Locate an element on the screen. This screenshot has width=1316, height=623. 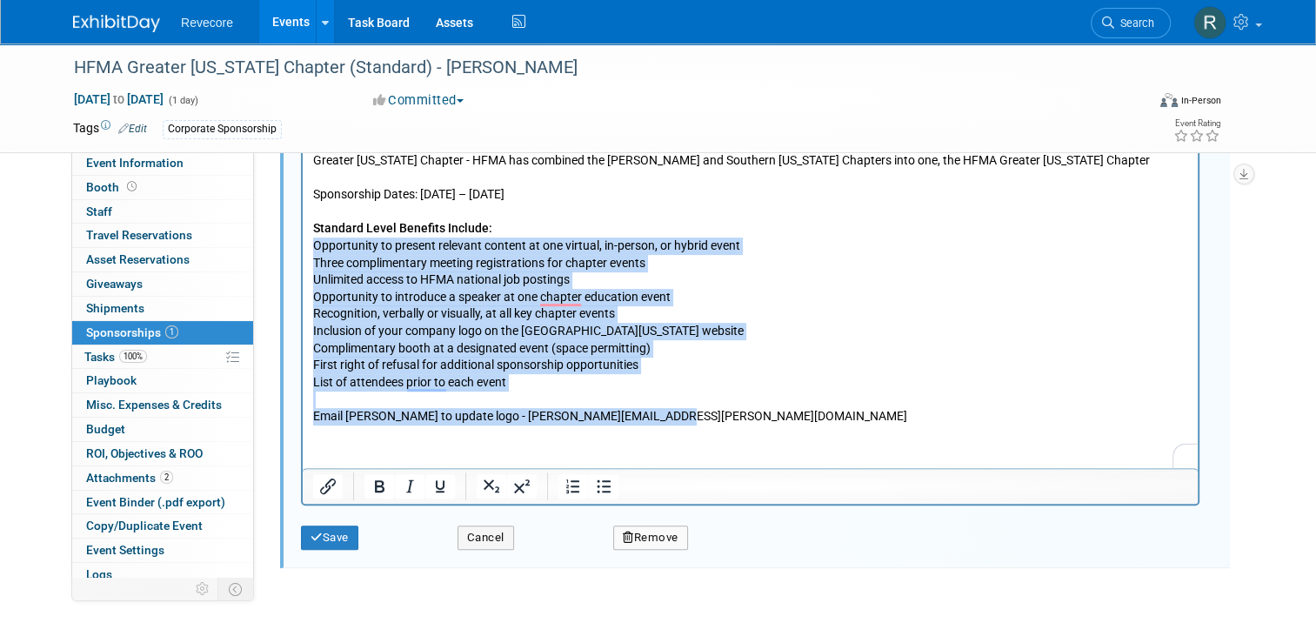
span: Booth is located at coordinates (113, 187).